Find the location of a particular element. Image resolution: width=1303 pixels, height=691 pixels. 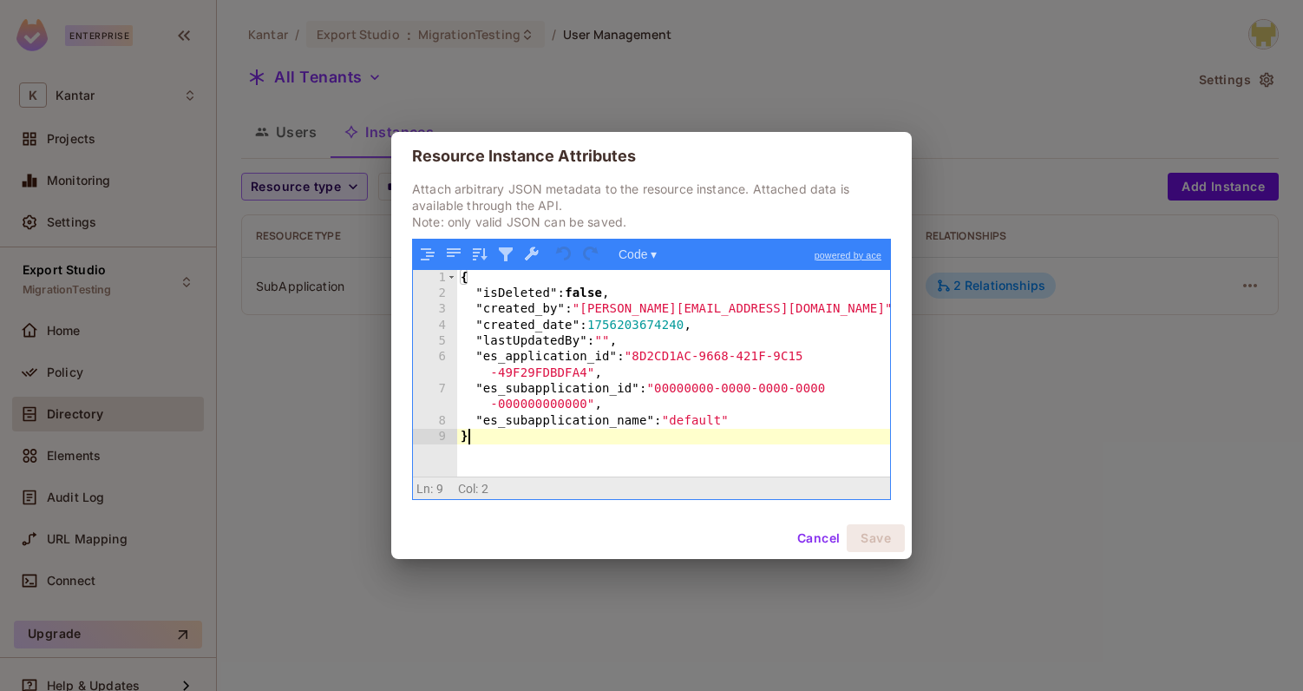

p: Attach arbitrary JSON metadata to the resource instance. Attached data is available through the A... is located at coordinates (652, 205).